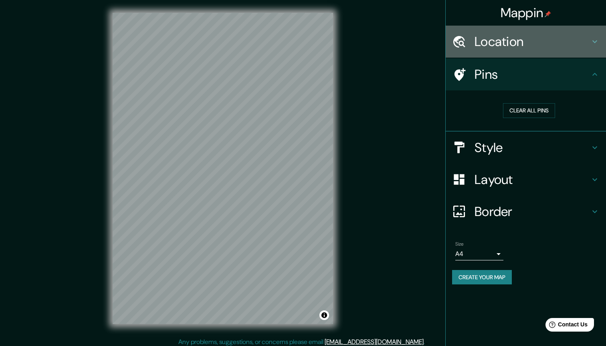  I want to click on h4: Location, so click(532, 42).